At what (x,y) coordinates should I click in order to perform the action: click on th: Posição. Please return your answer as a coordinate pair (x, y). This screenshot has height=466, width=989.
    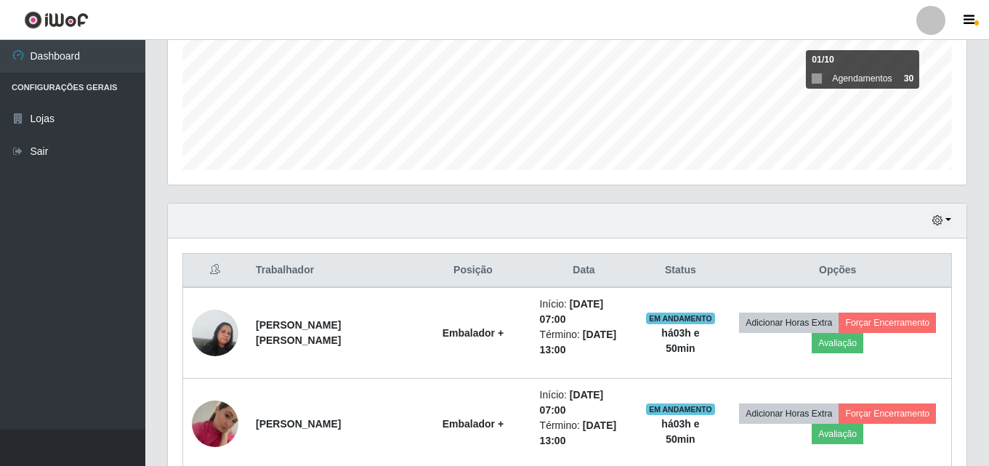
    Looking at the image, I should click on (472, 270).